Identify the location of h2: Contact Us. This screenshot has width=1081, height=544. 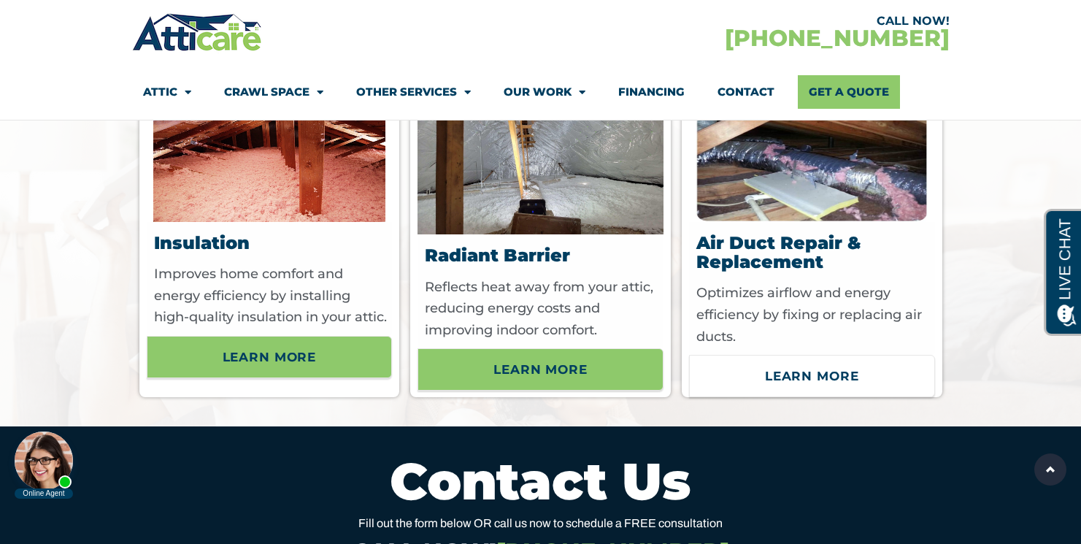
(541, 481).